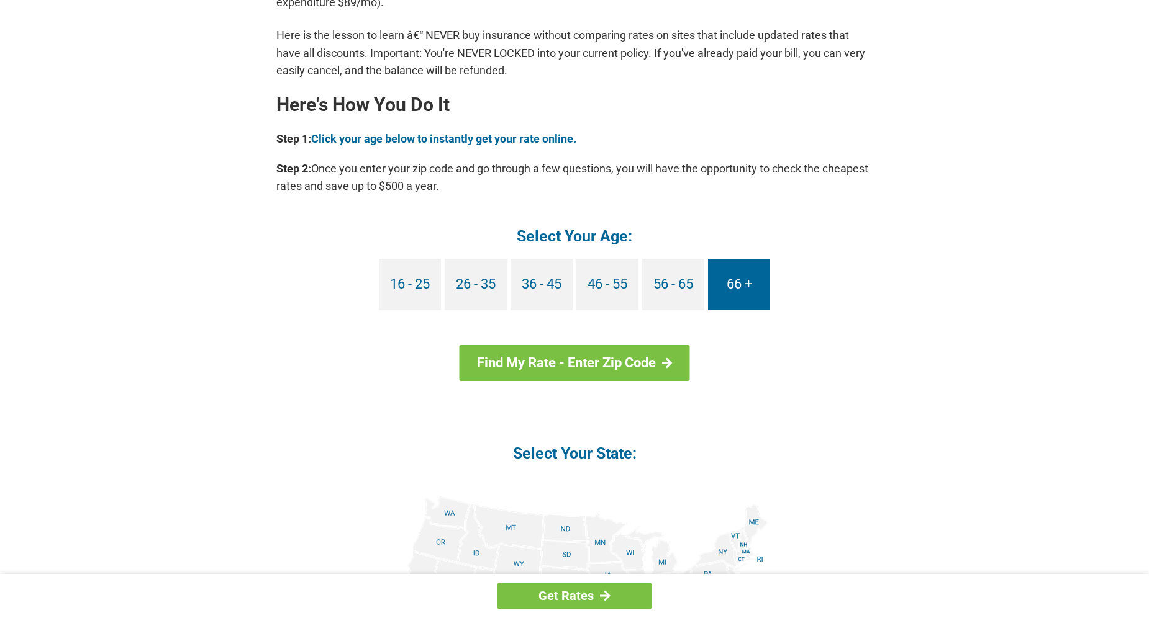  What do you see at coordinates (574, 453) in the screenshot?
I see `h4: Select Your State:` at bounding box center [574, 453].